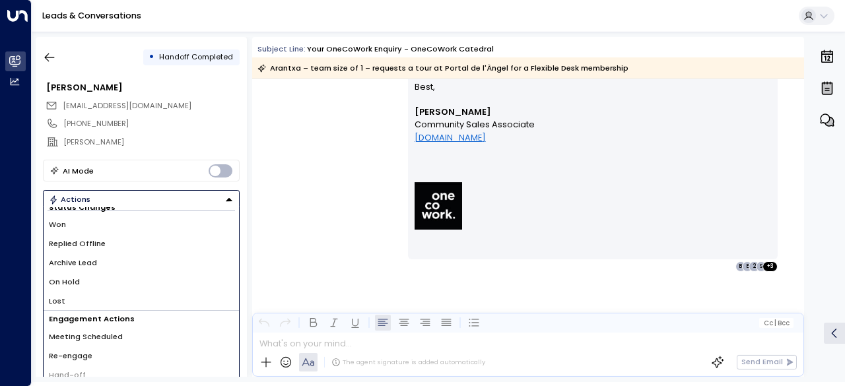  What do you see at coordinates (475, 124) in the screenshot?
I see `span: Community Sales Associate` at bounding box center [475, 124].